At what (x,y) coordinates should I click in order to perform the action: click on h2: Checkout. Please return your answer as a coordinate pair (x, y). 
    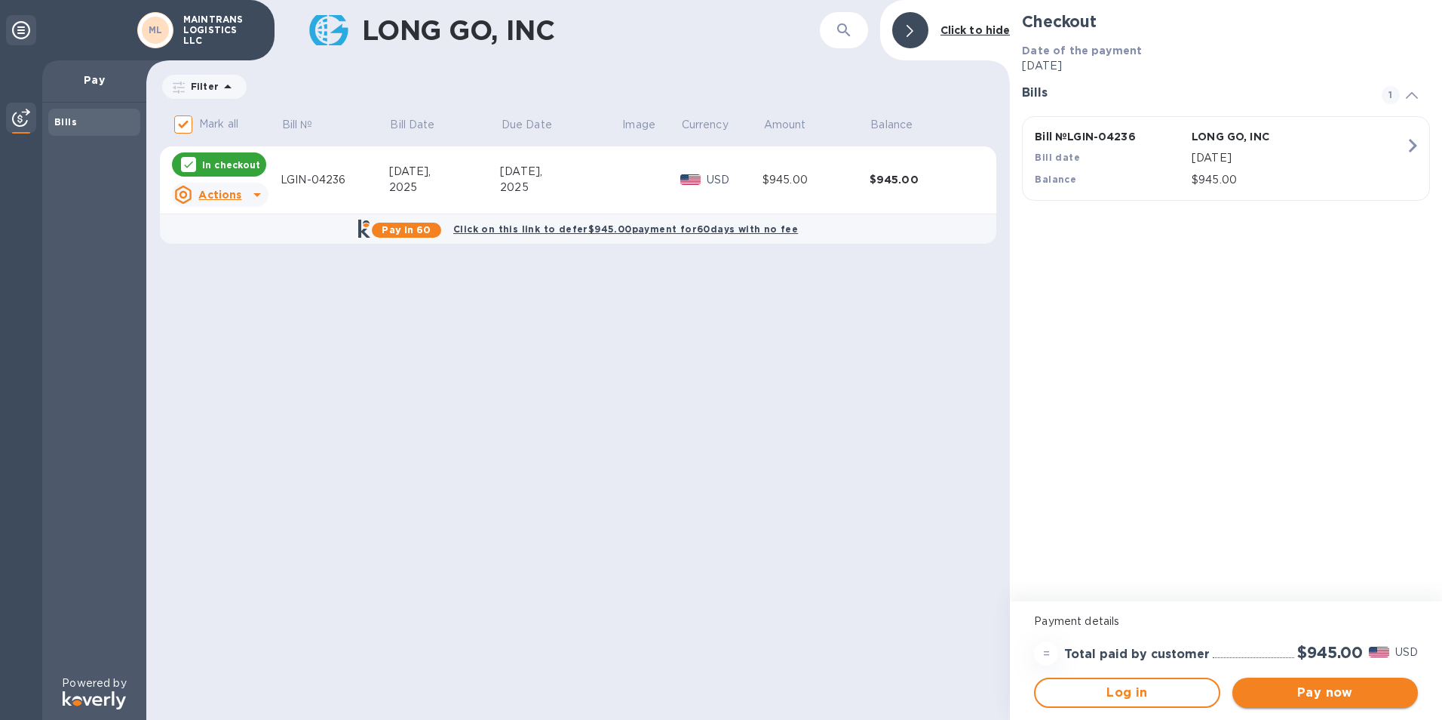
    Looking at the image, I should click on (1226, 21).